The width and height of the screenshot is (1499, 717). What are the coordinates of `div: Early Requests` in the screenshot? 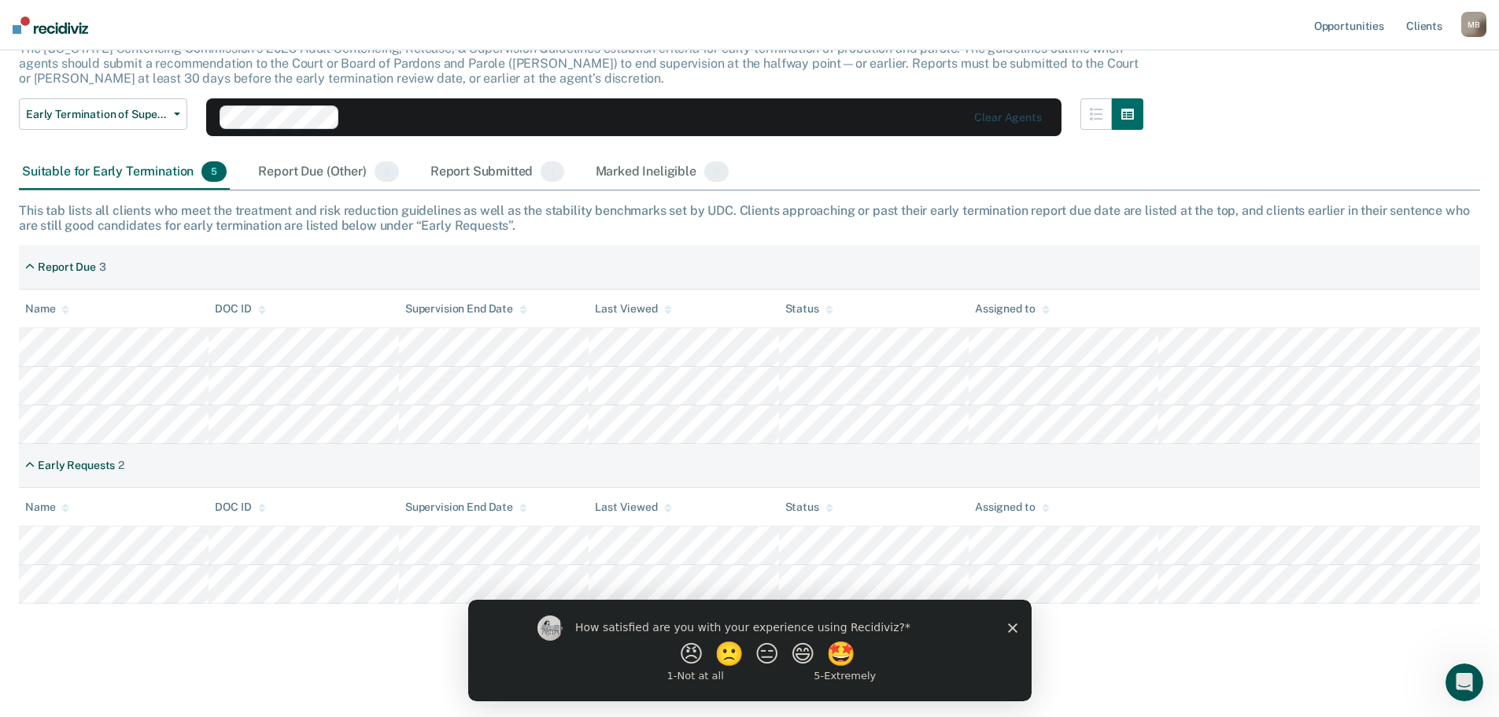 It's located at (76, 465).